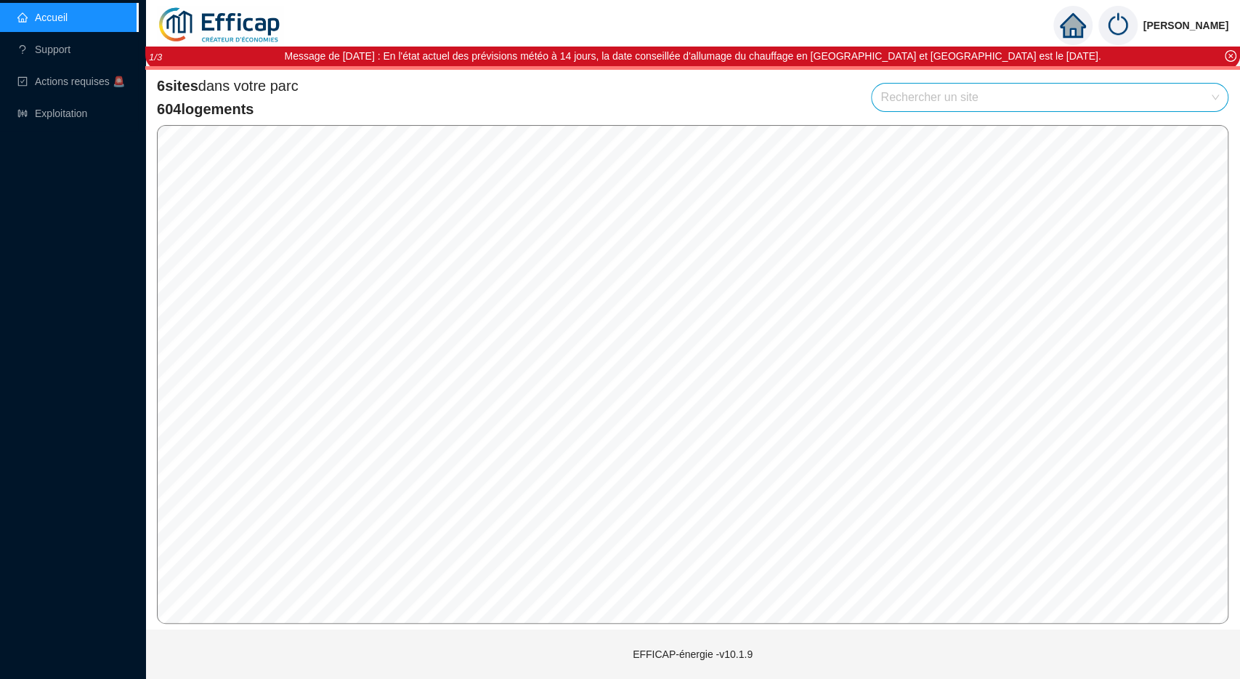 Image resolution: width=1240 pixels, height=679 pixels. What do you see at coordinates (227, 86) in the screenshot?
I see `span: dans votre parc` at bounding box center [227, 86].